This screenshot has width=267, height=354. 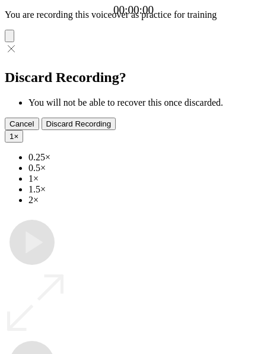 I want to click on li: 0.25×, so click(x=145, y=157).